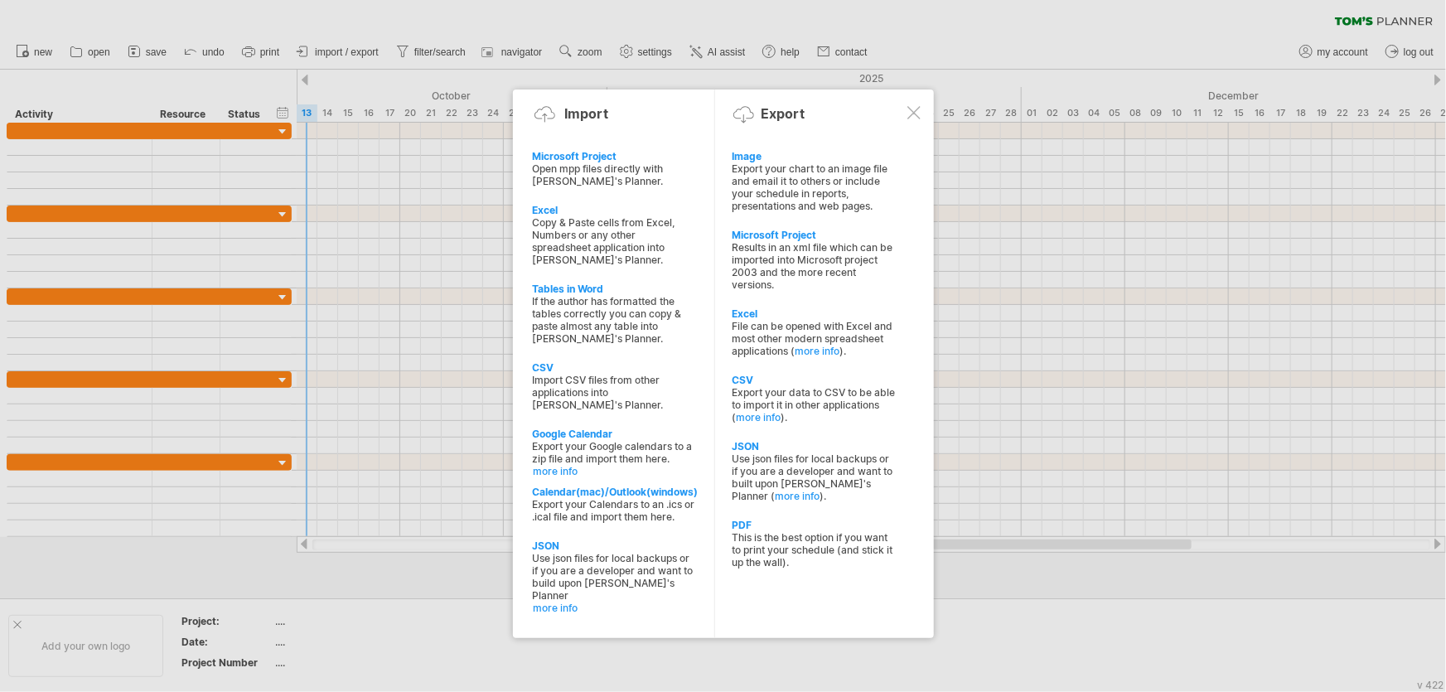  What do you see at coordinates (814, 266) in the screenshot?
I see `div: Results in an xml file which can be imported into Microsoft project 2003 and the more recent vers...` at bounding box center [814, 266].